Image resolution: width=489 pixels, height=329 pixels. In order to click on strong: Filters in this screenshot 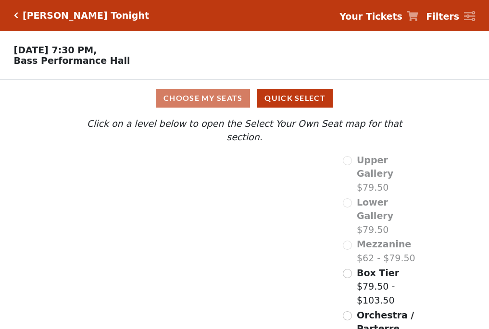, I will do `click(443, 16)`.